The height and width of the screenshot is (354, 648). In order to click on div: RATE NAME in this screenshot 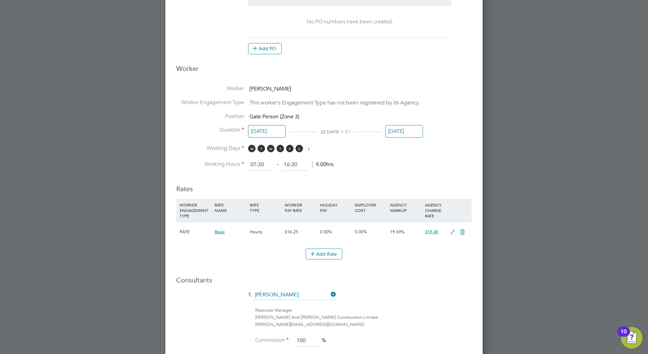, I will do `click(230, 208)`.